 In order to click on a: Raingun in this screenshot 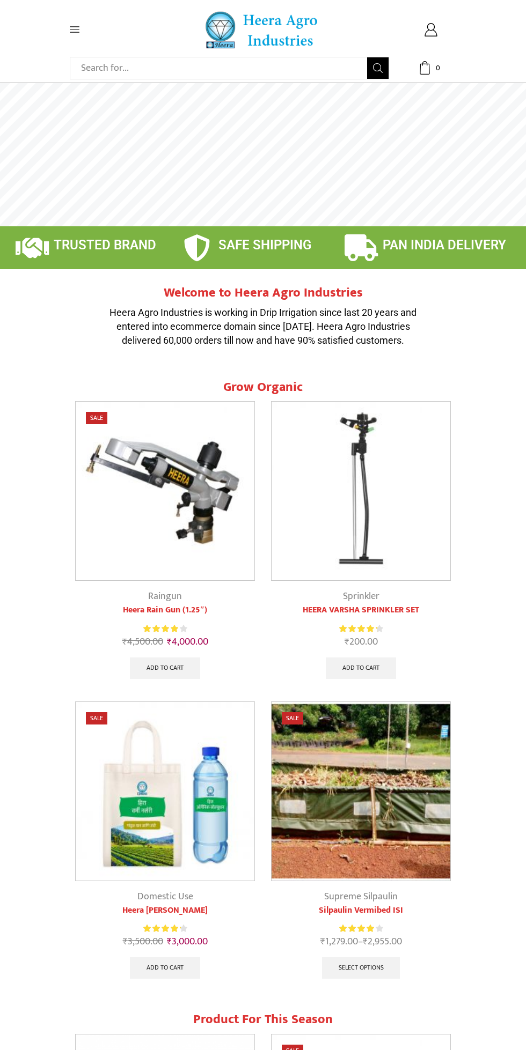, I will do `click(165, 596)`.